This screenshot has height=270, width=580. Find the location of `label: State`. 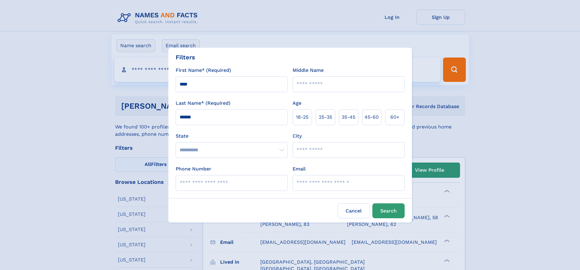

label: State is located at coordinates (232, 136).